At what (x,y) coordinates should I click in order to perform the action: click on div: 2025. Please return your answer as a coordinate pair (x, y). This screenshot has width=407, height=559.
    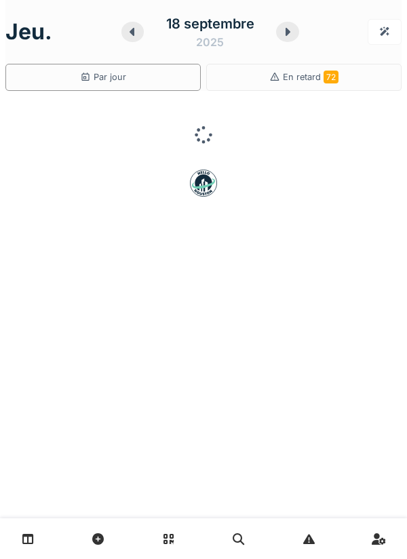
    Looking at the image, I should click on (210, 42).